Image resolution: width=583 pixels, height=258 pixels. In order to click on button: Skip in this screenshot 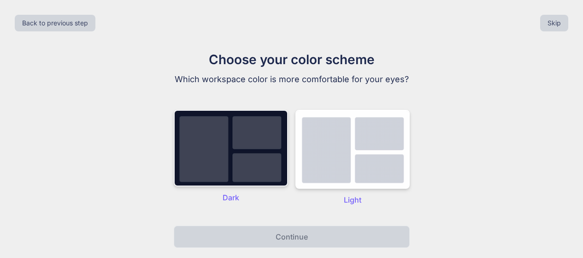, I will do `click(554, 23)`.